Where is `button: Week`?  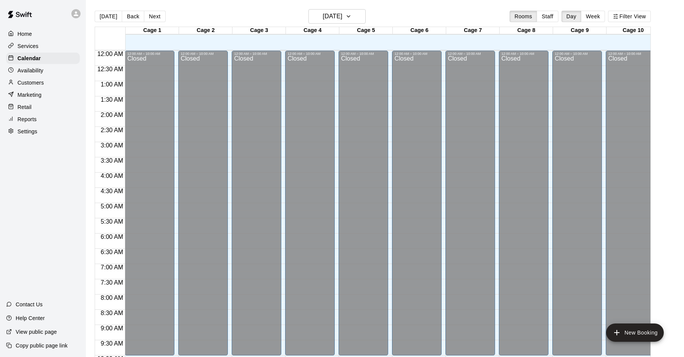
button: Week is located at coordinates (592, 16).